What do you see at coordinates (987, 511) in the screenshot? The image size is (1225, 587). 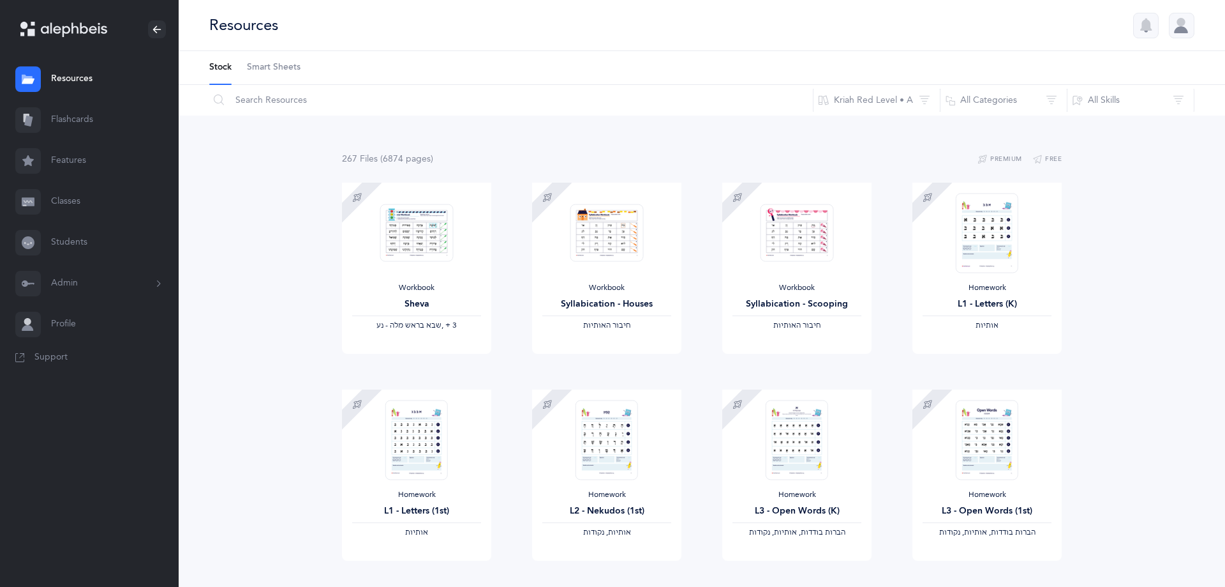 I see `div: L3 - Open Words (1st)` at bounding box center [987, 511].